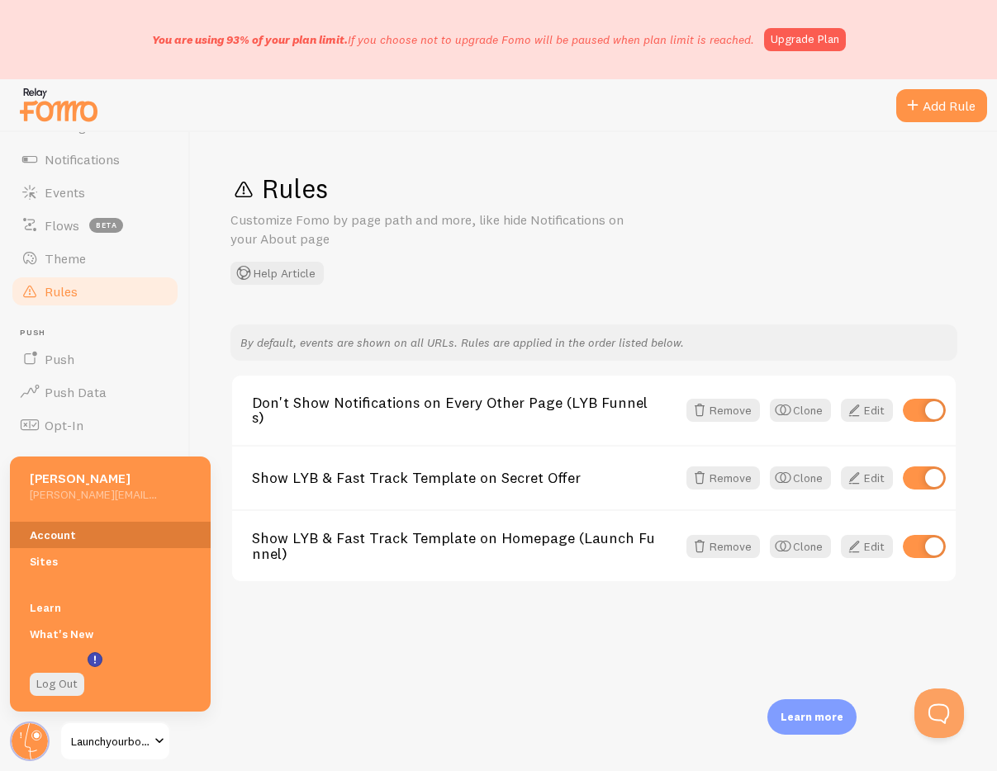 Image resolution: width=997 pixels, height=771 pixels. Describe the element at coordinates (277, 273) in the screenshot. I see `button: Help Article` at that location.